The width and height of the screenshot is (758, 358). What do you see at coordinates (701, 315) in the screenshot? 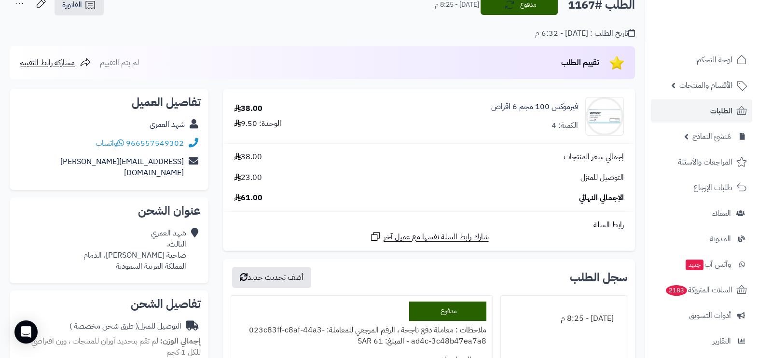
I see `a: أدوات التسويق` at bounding box center [701, 315].